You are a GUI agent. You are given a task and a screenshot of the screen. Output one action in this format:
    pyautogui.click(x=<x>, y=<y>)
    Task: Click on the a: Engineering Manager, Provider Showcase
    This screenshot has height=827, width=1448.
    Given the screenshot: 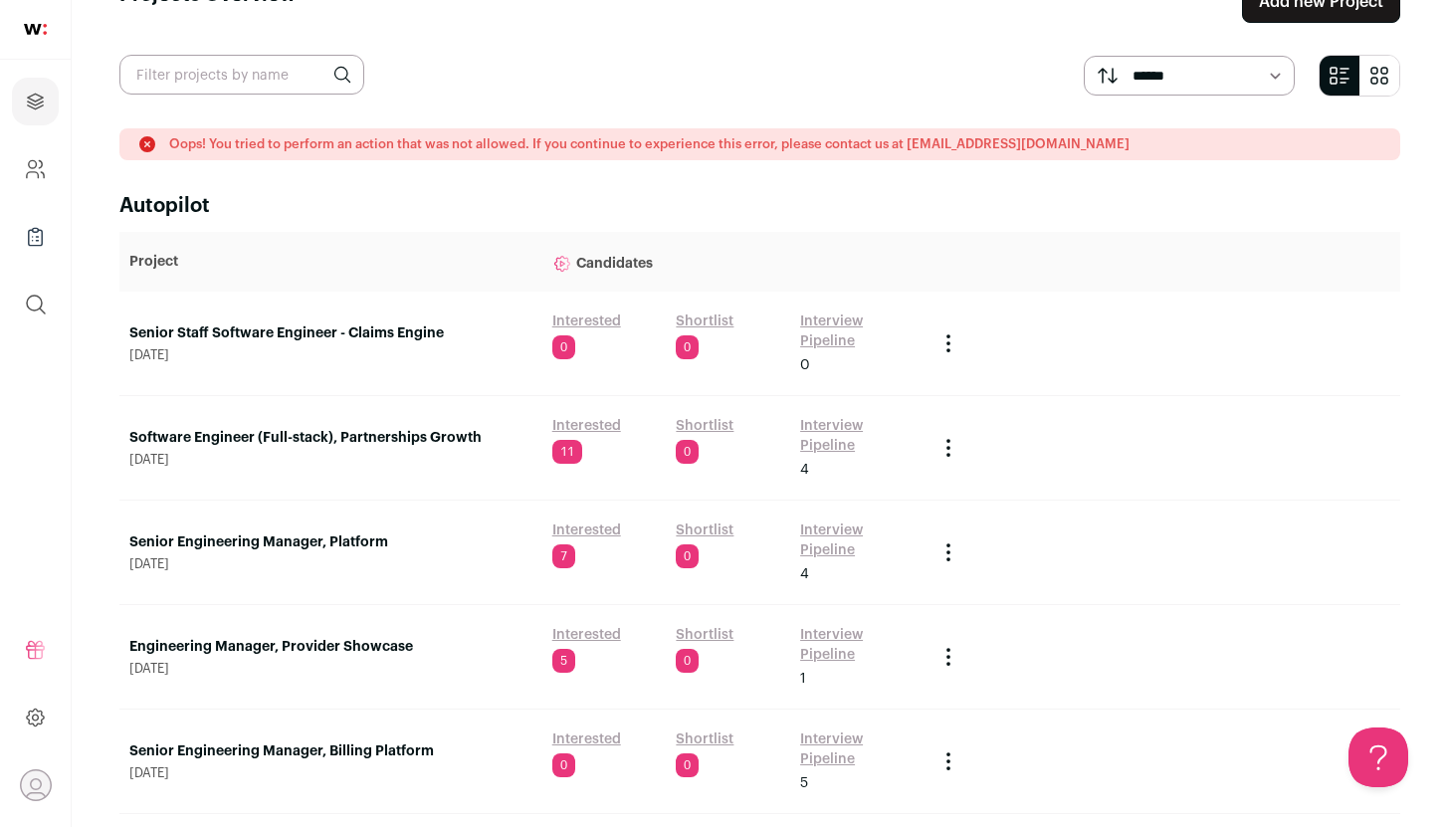 What is the action you would take?
    pyautogui.click(x=330, y=647)
    